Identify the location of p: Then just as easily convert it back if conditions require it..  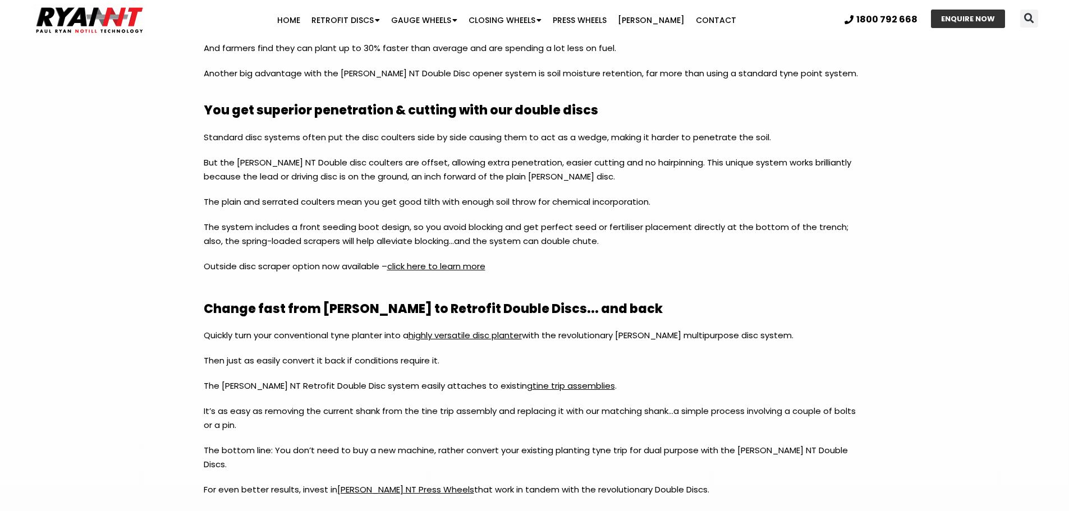
(535, 366).